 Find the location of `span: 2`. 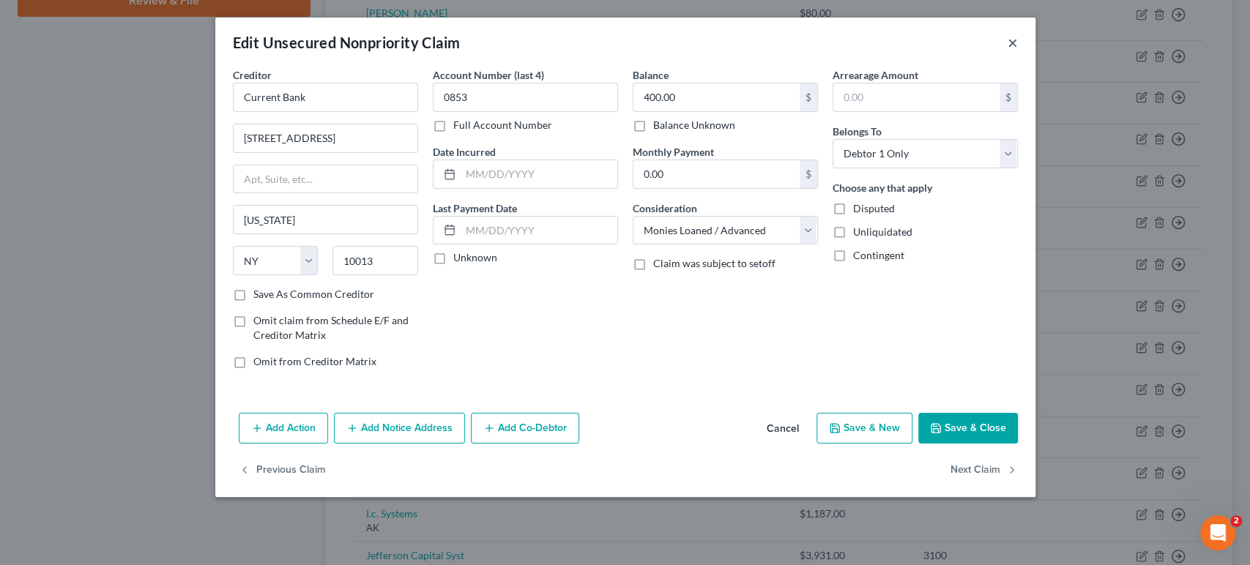

span: 2 is located at coordinates (1236, 521).